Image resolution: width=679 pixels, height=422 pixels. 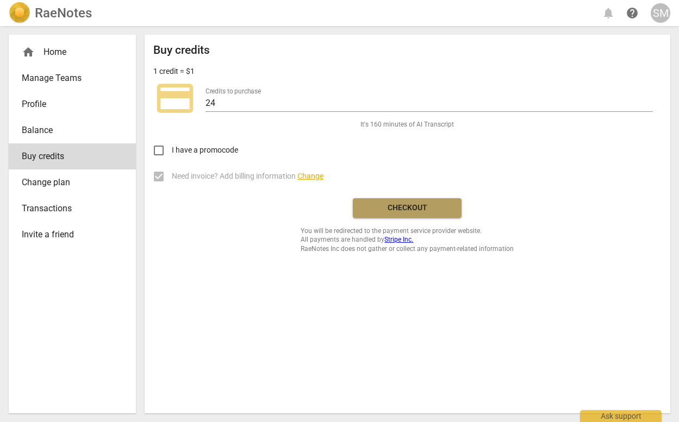 What do you see at coordinates (50, 13) in the screenshot?
I see `a: LogoRaeNotes` at bounding box center [50, 13].